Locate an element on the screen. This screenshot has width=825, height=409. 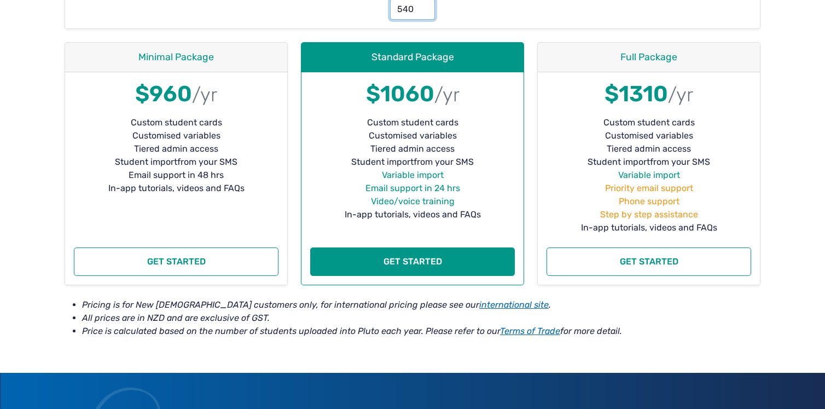
li: Phone support is located at coordinates (649, 201).